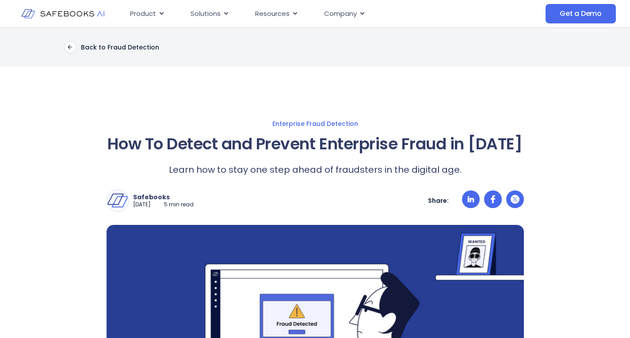 This screenshot has width=630, height=338. I want to click on p: Share:, so click(438, 201).